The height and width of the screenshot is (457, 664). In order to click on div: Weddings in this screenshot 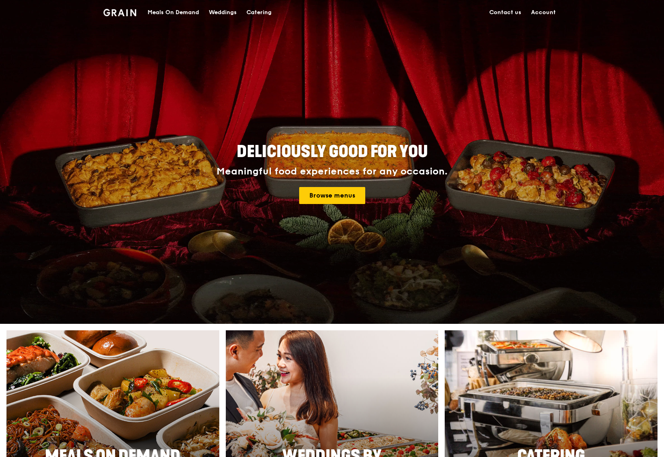, I will do `click(222, 13)`.